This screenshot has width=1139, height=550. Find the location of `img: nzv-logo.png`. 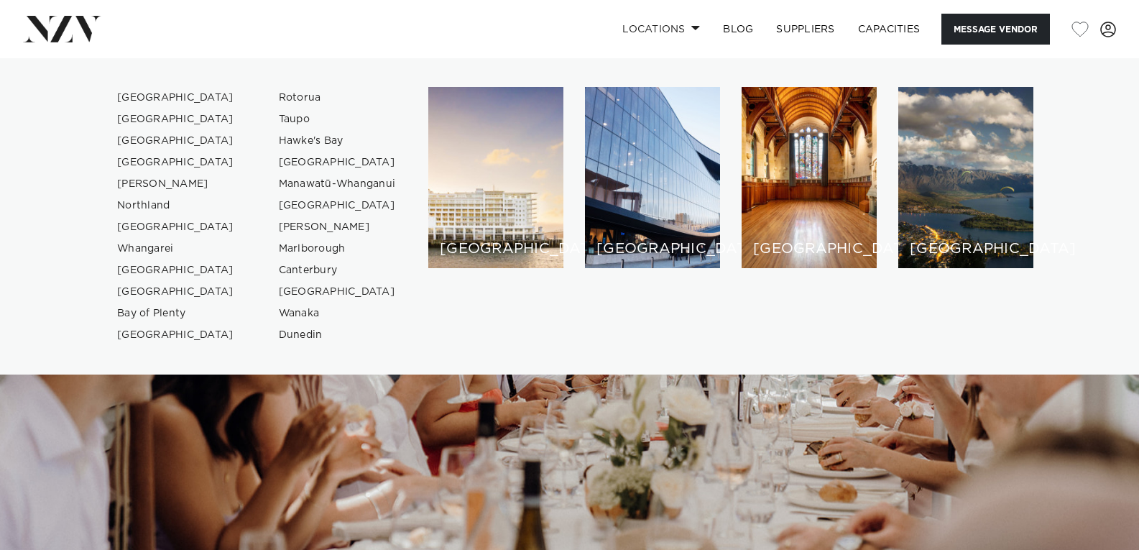

img: nzv-logo.png is located at coordinates (62, 29).